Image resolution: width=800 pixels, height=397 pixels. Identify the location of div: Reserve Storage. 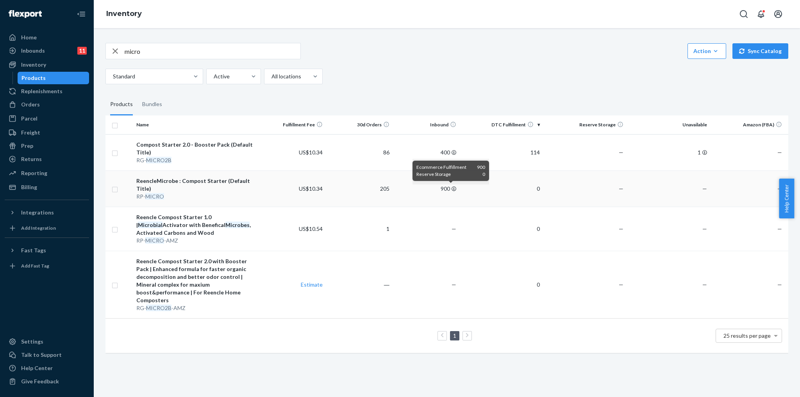
(451, 175).